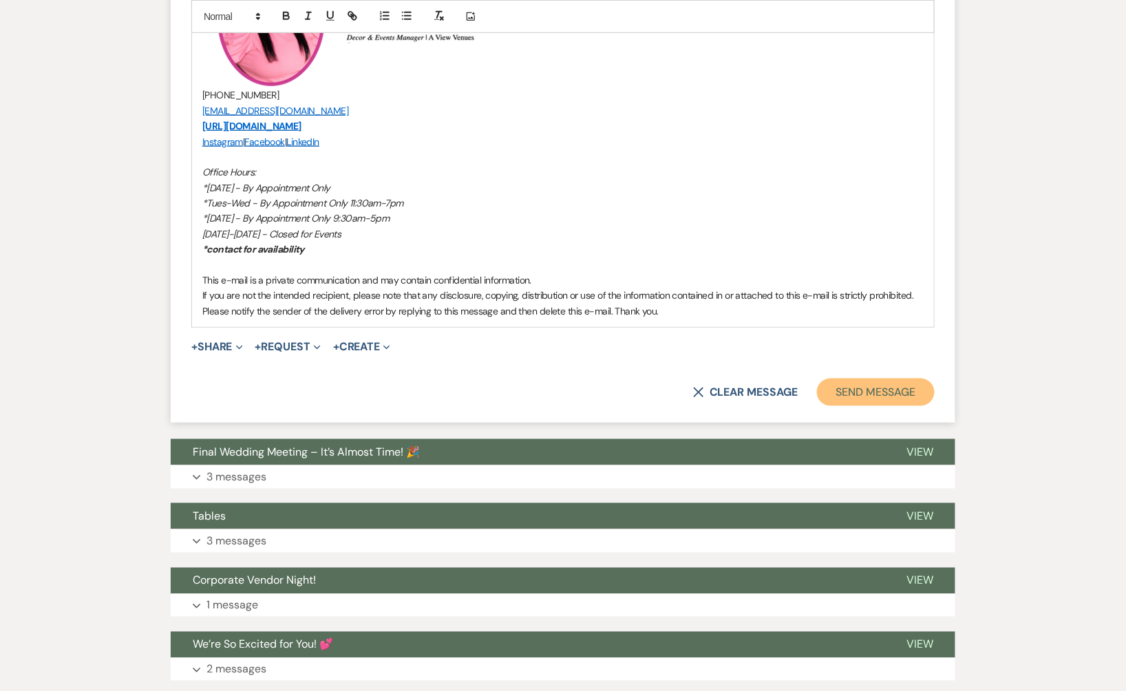  Describe the element at coordinates (527, 581) in the screenshot. I see `button: Corporate Vendor Night!` at that location.